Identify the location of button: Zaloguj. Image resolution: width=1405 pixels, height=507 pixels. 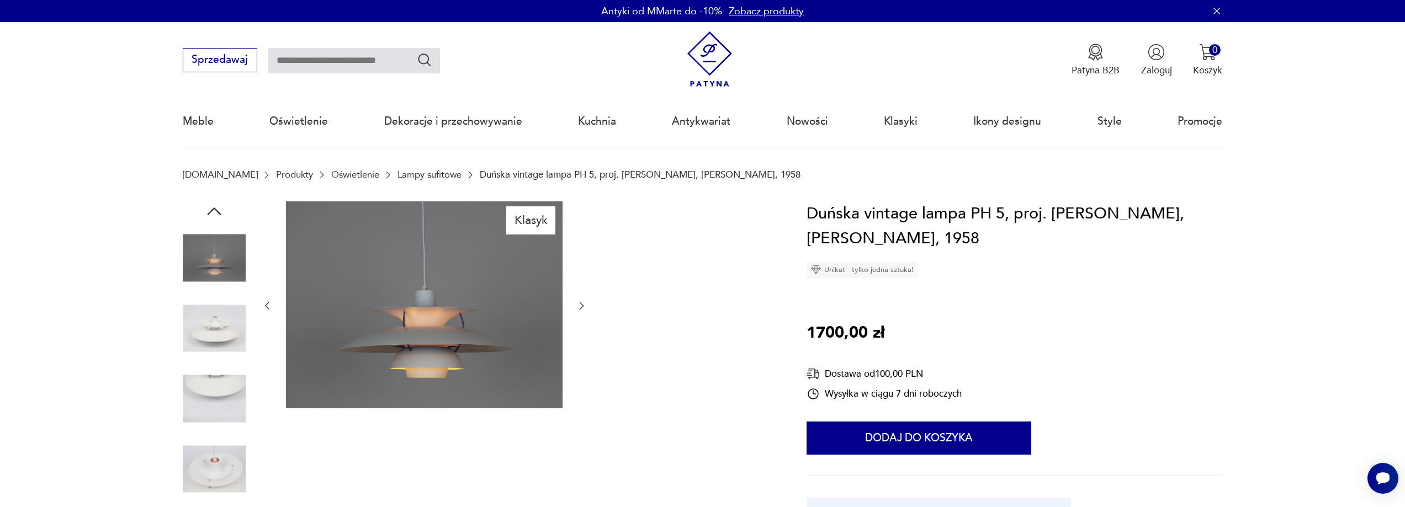
(1156, 60).